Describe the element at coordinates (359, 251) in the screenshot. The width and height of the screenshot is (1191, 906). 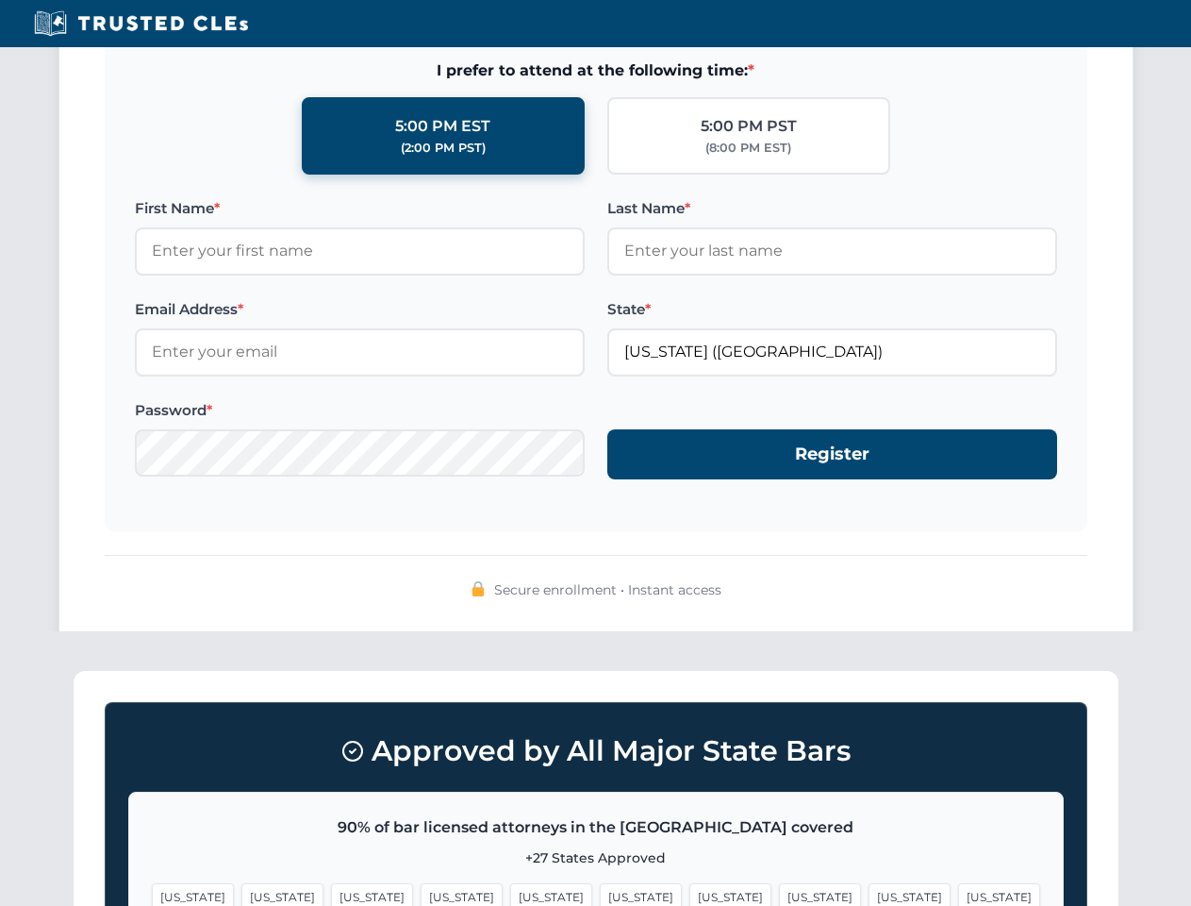
I see `input: Enter your first name` at that location.